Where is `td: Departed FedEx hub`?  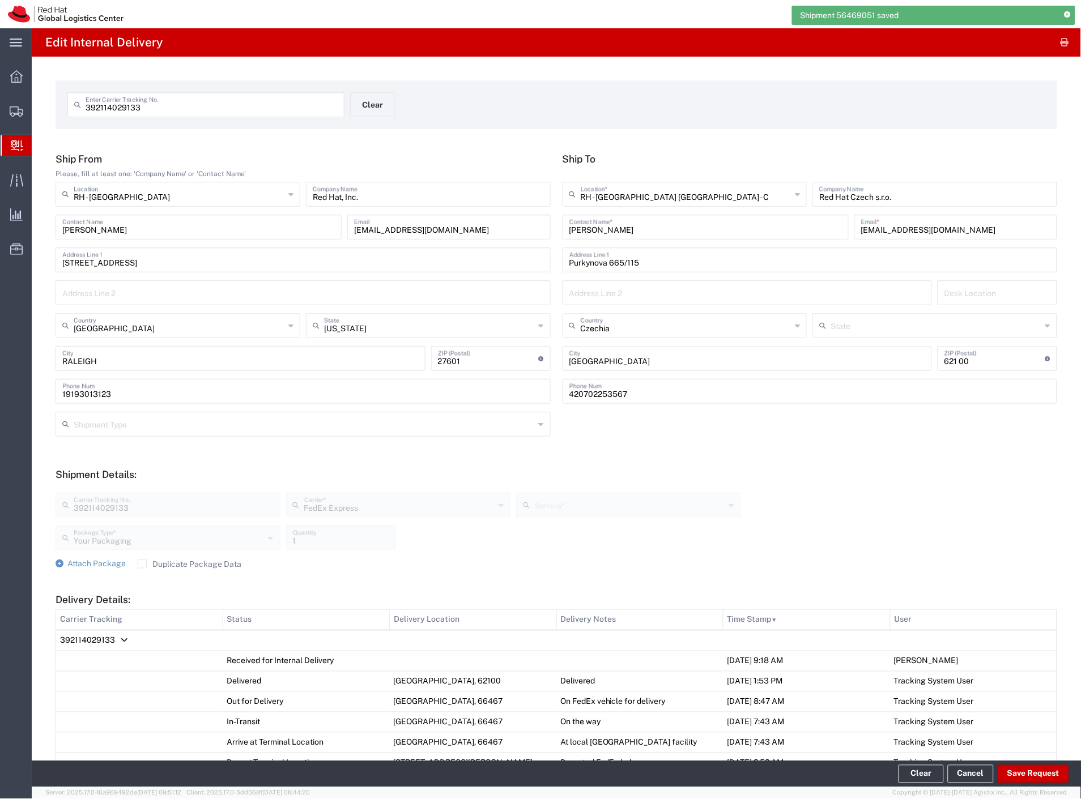
td: Departed FedEx hub is located at coordinates (640, 763).